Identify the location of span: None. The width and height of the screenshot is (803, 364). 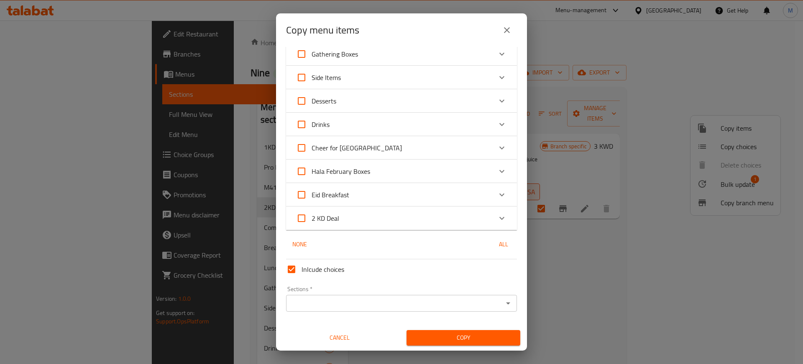
(300, 244).